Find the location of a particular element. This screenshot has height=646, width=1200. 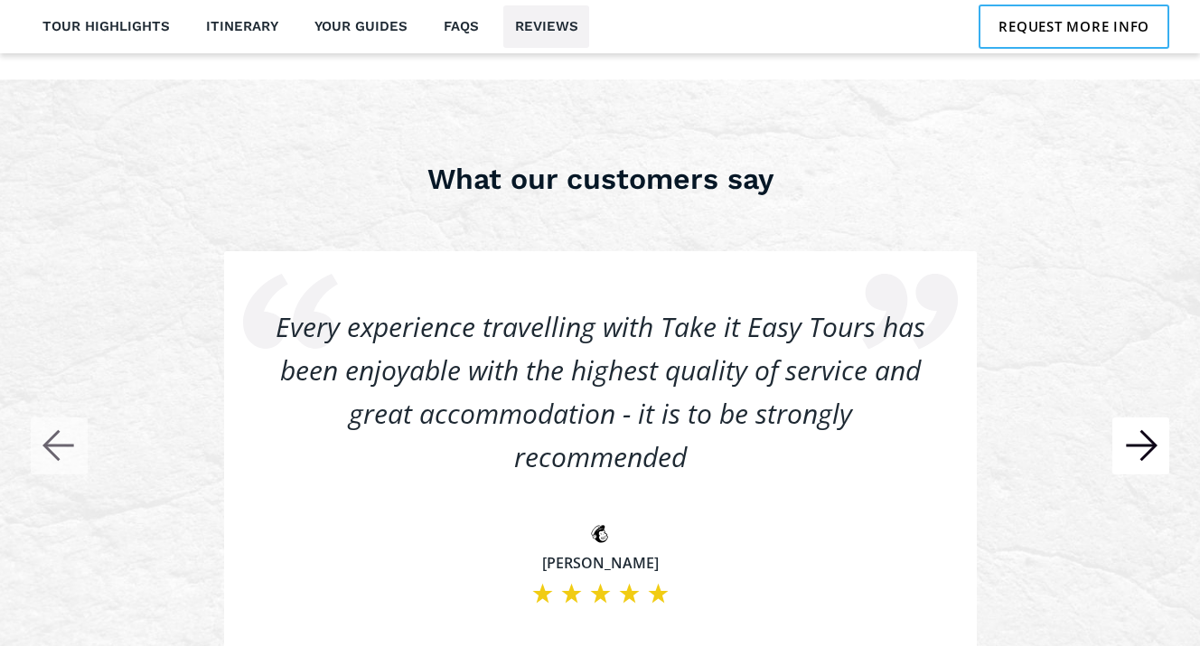

div: Every experience travelling with Take it Easy Tours has been enjoyable with the highest quality o... is located at coordinates (600, 392).